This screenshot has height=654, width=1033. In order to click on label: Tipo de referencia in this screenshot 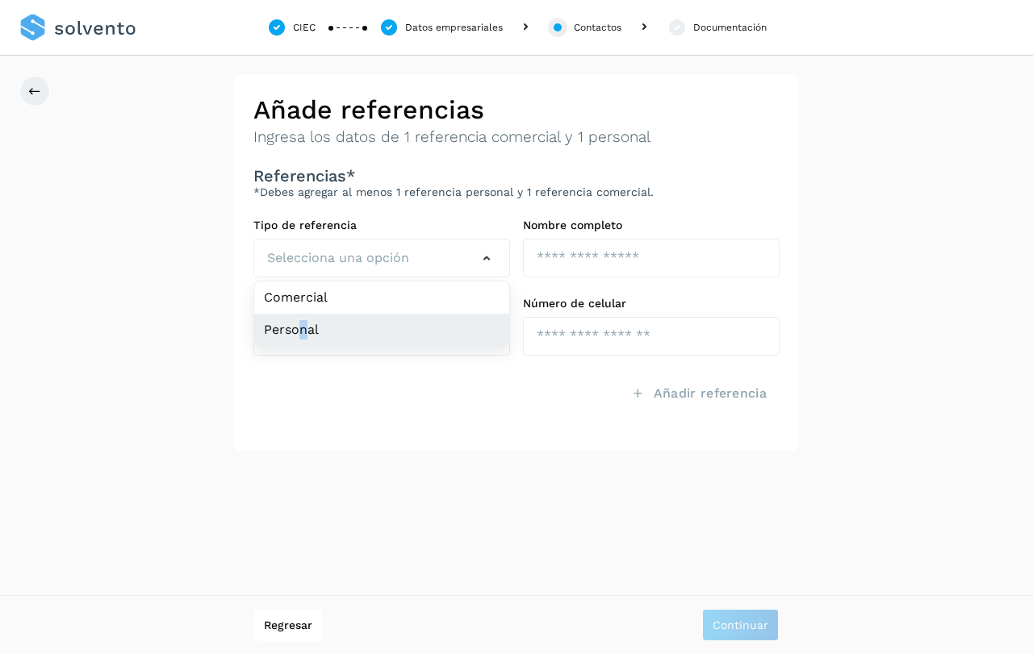, I will do `click(382, 225)`.